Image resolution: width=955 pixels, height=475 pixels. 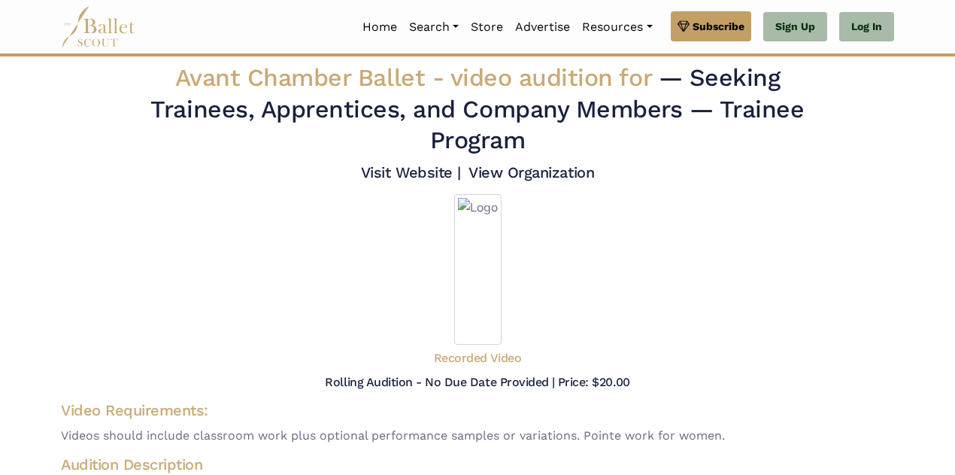 I want to click on a: Subscribe, so click(x=711, y=26).